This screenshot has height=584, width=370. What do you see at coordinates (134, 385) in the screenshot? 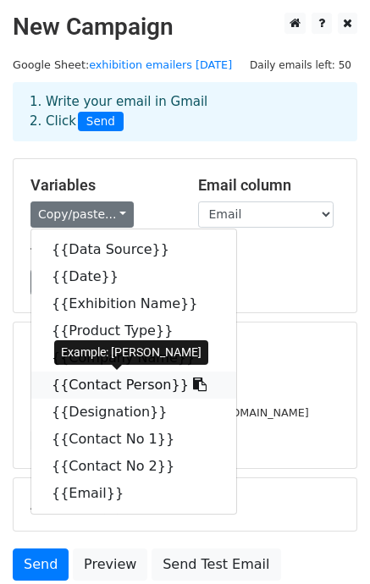
I see `a: {{Contact Person}}` at bounding box center [134, 385].